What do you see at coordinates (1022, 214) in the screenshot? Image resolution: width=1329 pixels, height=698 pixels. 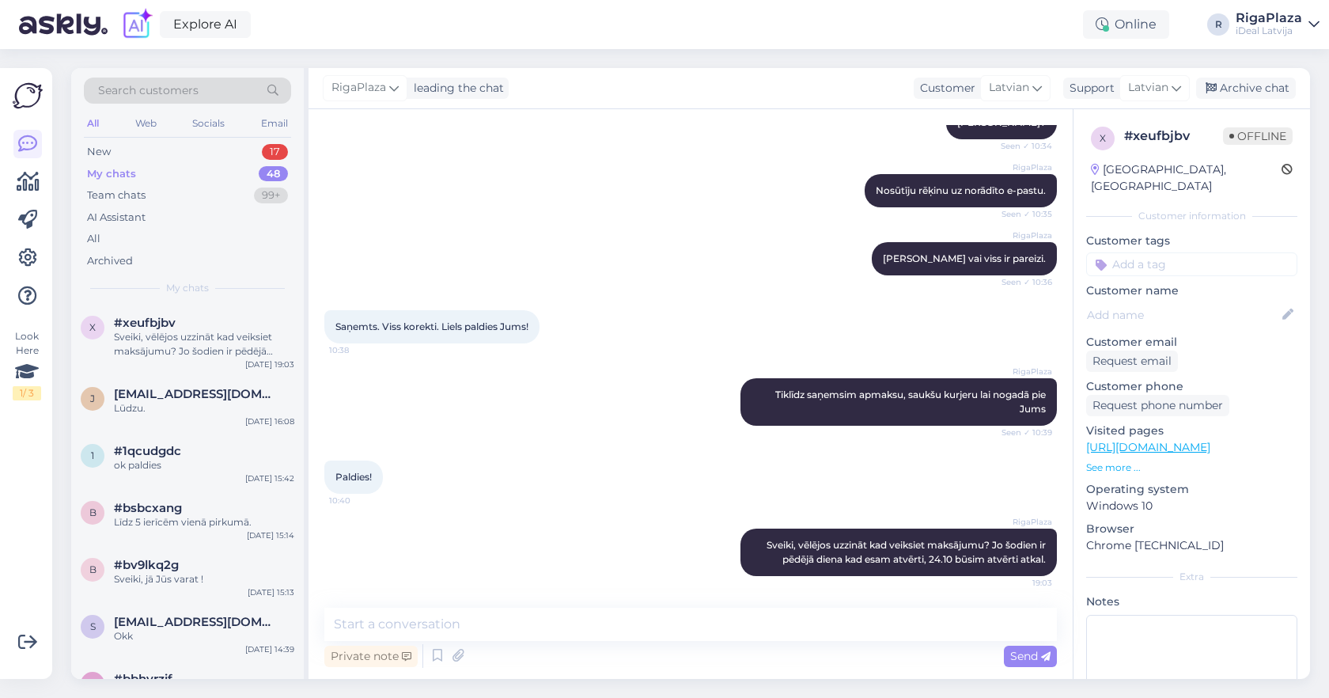 I see `span: Seen ✓ 10:35` at bounding box center [1022, 214].